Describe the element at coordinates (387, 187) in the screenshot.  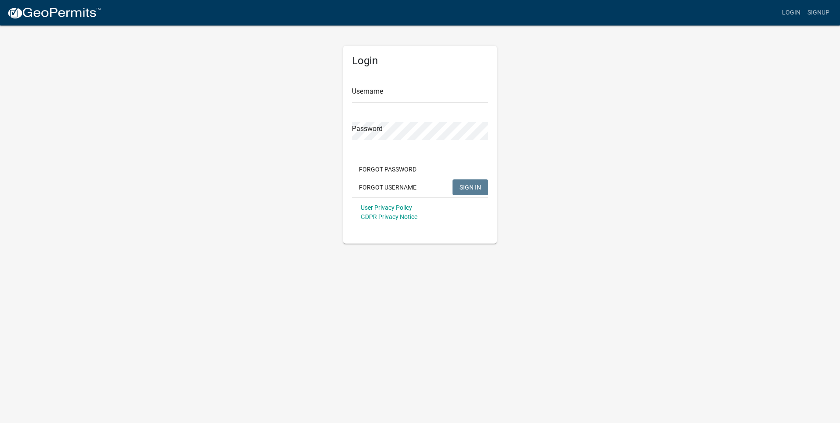
I see `button: Forgot Username` at that location.